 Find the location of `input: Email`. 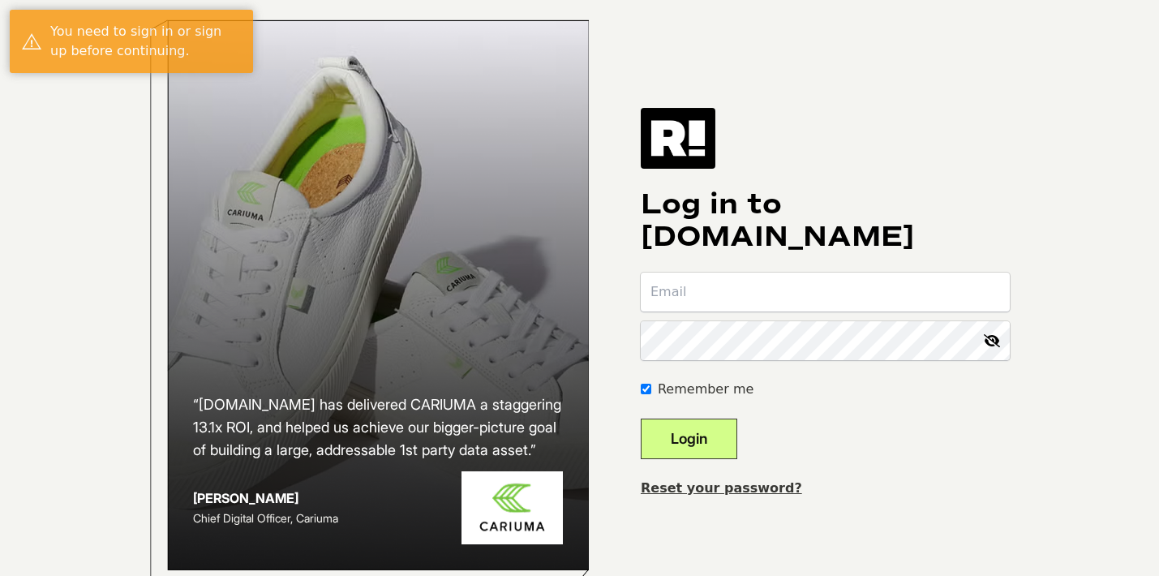

input: Email is located at coordinates (825, 292).